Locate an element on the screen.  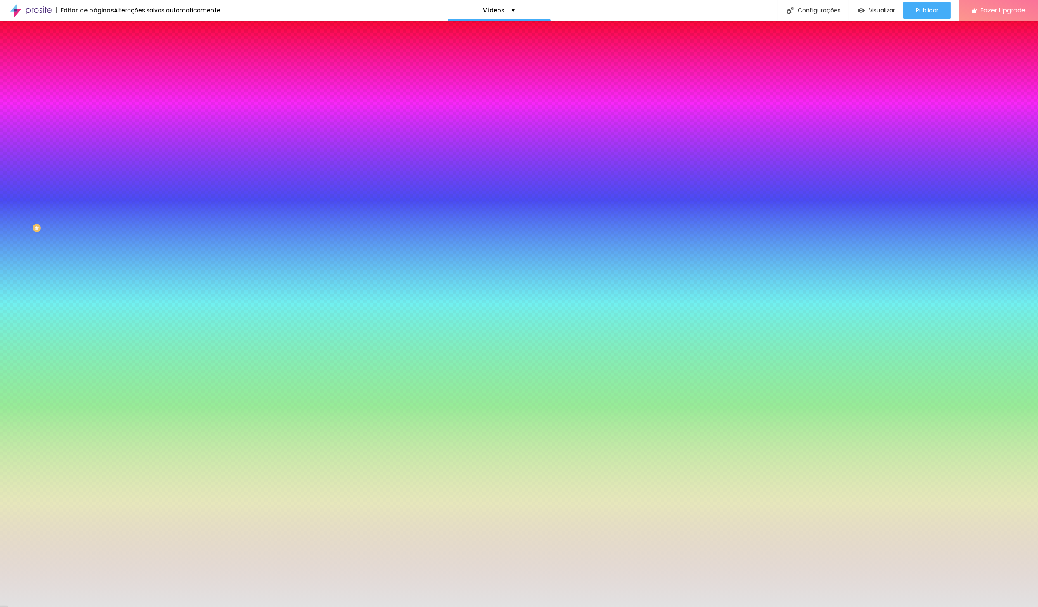
span: Fazer Upgrade is located at coordinates (1003, 10).